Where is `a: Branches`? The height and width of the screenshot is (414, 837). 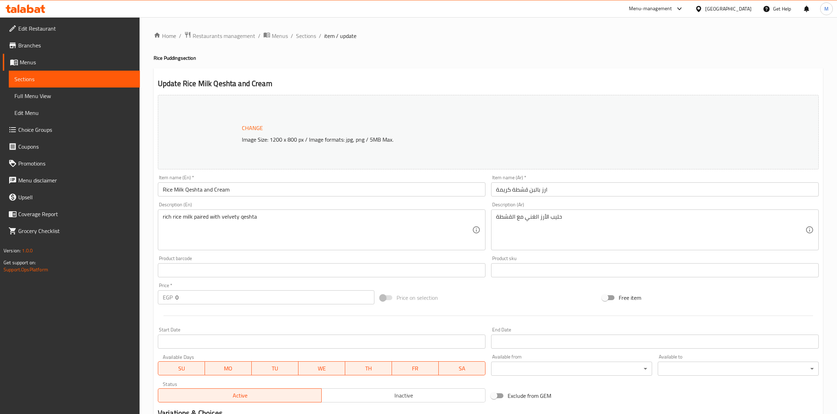
a: Branches is located at coordinates (71, 45).